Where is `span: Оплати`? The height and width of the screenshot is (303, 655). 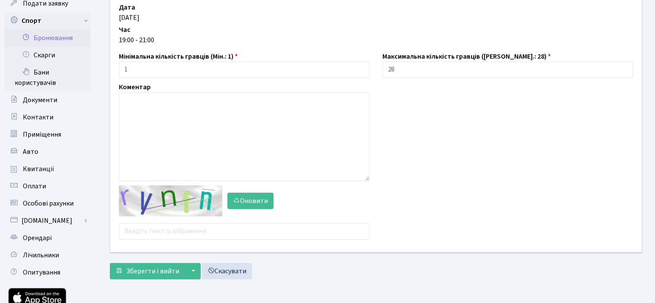
span: Оплати is located at coordinates (34, 186).